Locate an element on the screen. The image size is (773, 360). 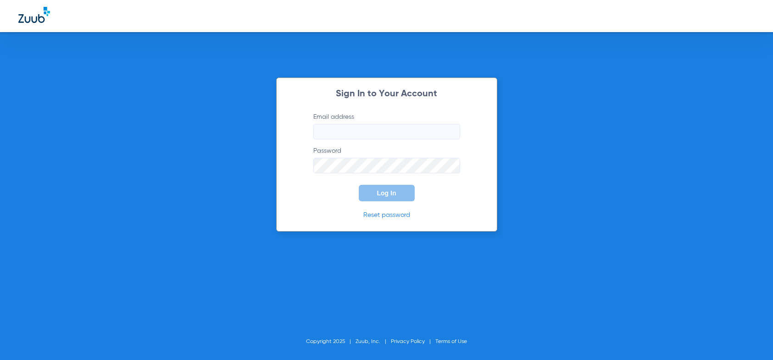
a: Reset password is located at coordinates (387, 215).